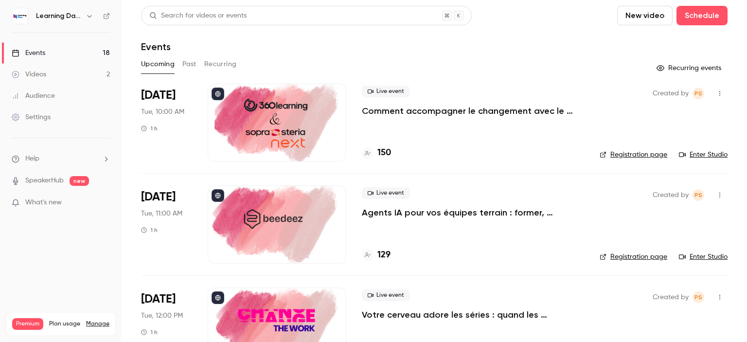 The height and width of the screenshot is (342, 747). Describe the element at coordinates (59, 16) in the screenshot. I see `h6: Learning Days` at that location.